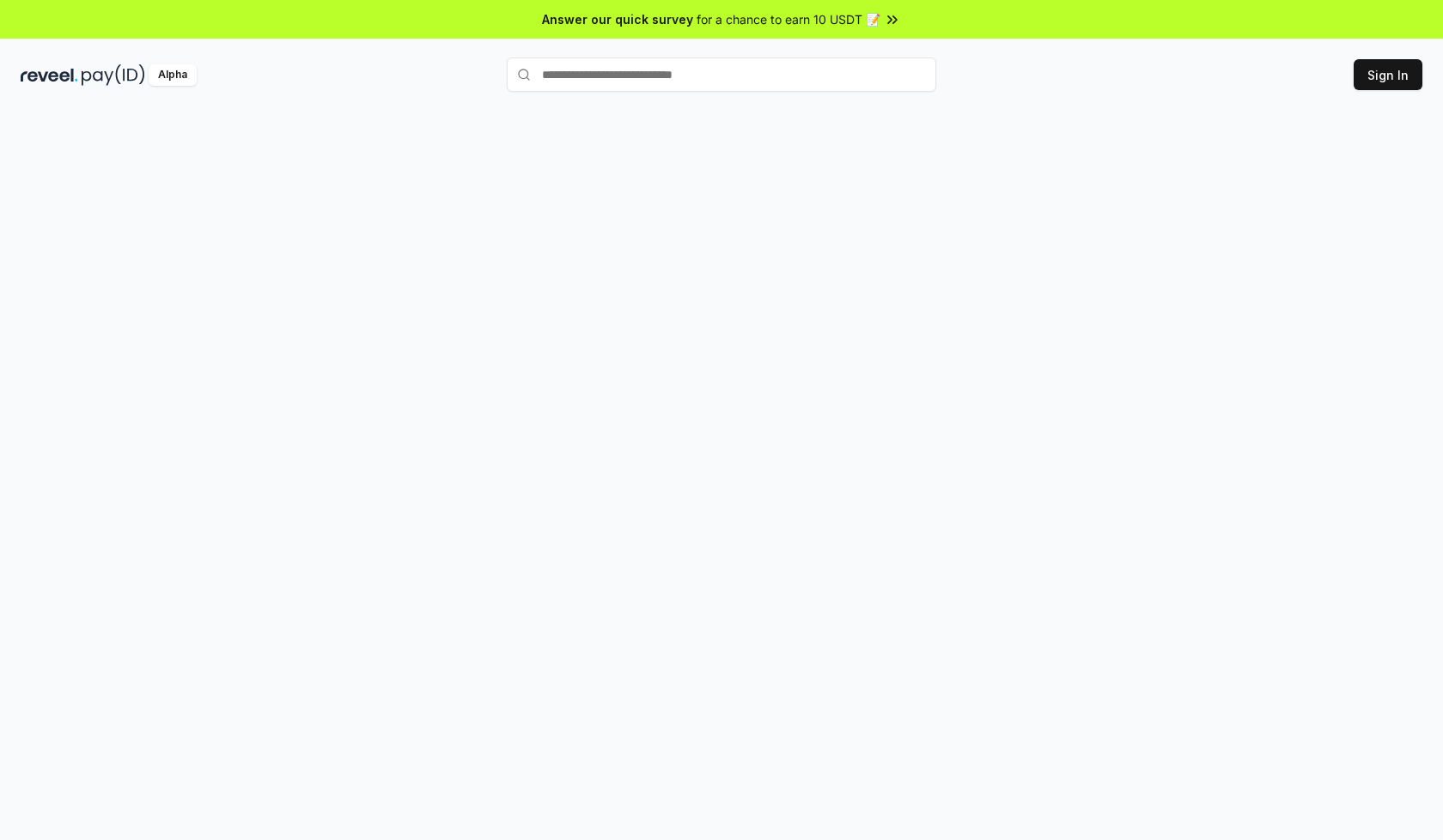 This screenshot has width=1443, height=840. Describe the element at coordinates (49, 75) in the screenshot. I see `img: reveel_dark` at that location.